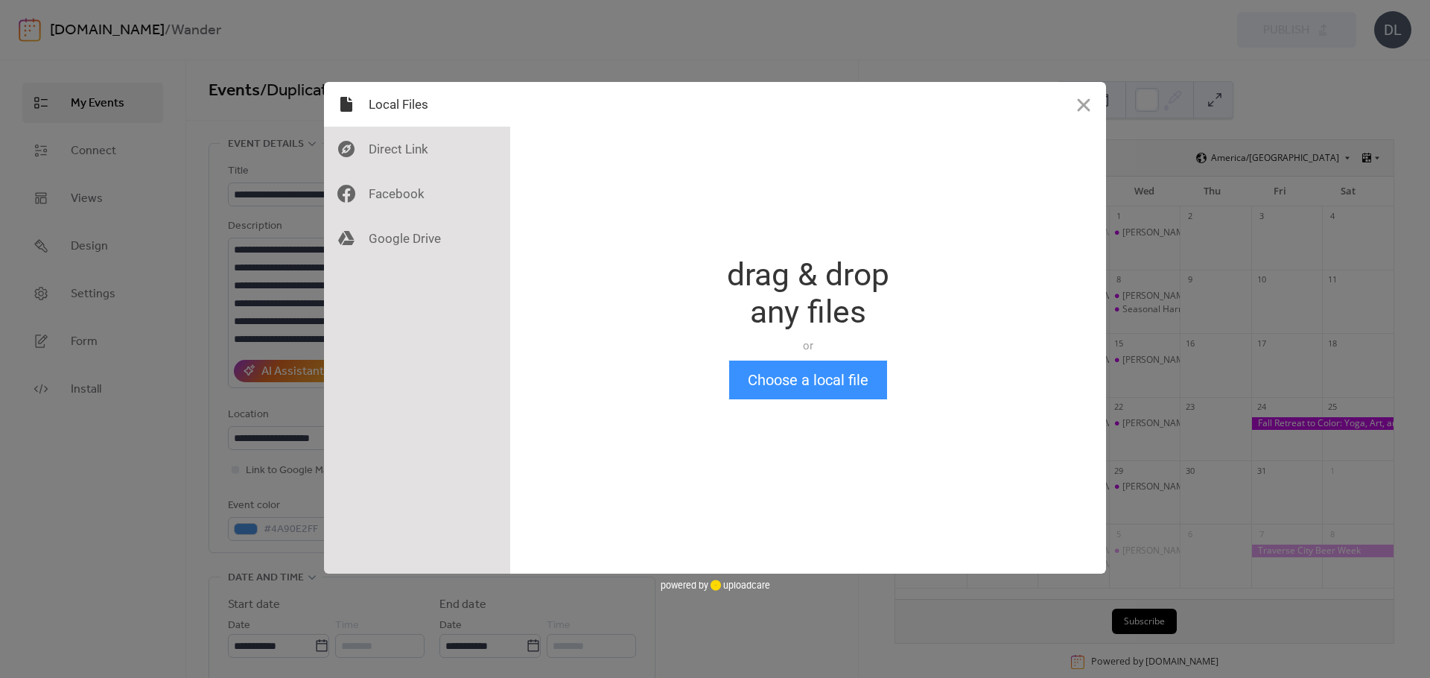 The height and width of the screenshot is (678, 1430). I want to click on div: powered by, so click(715, 585).